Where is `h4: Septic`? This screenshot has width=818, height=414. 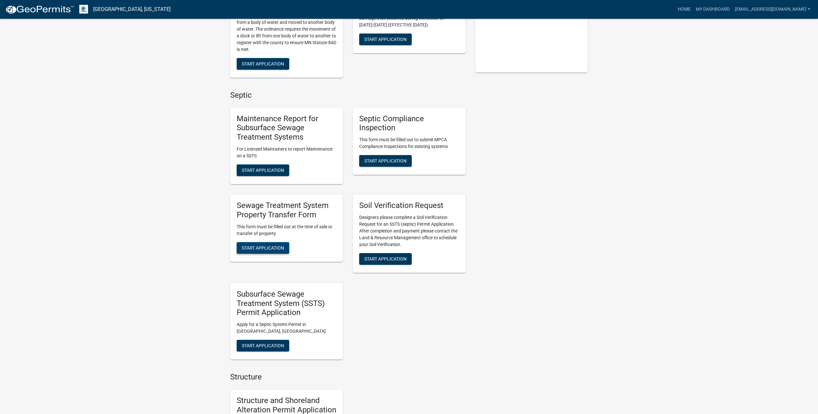
h4: Septic is located at coordinates (348, 95).